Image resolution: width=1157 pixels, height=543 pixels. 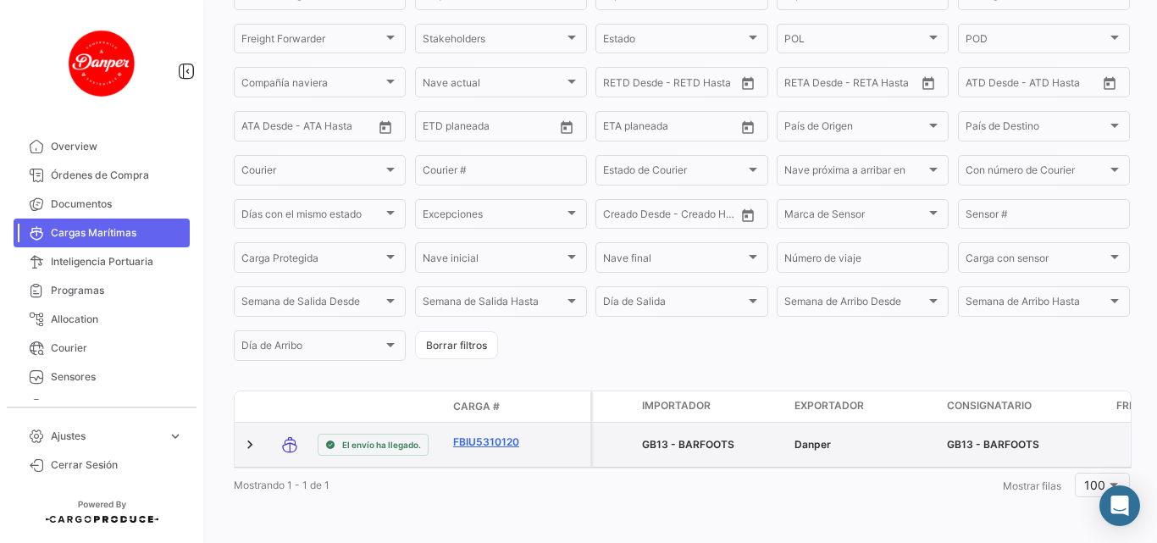 I want to click on span: Documentos, so click(x=117, y=204).